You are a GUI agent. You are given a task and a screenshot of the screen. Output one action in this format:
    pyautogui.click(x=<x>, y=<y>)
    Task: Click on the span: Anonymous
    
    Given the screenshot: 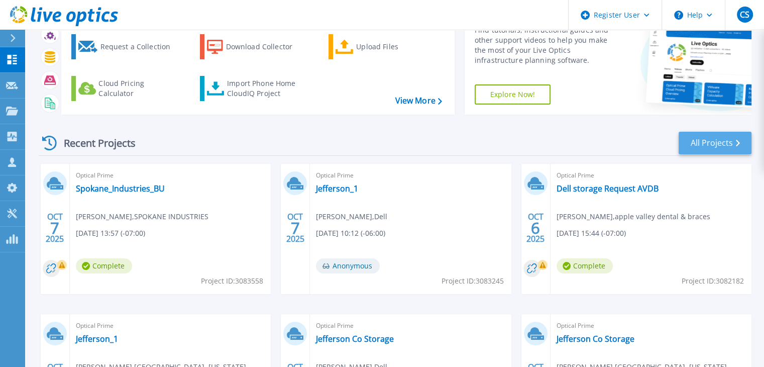 What is the action you would take?
    pyautogui.click(x=348, y=266)
    